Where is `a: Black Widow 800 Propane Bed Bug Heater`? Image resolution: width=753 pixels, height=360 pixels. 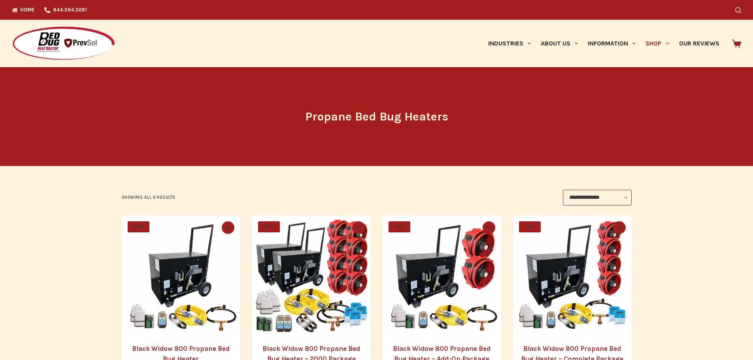 a: Black Widow 800 Propane Bed Bug Heater is located at coordinates (181, 275).